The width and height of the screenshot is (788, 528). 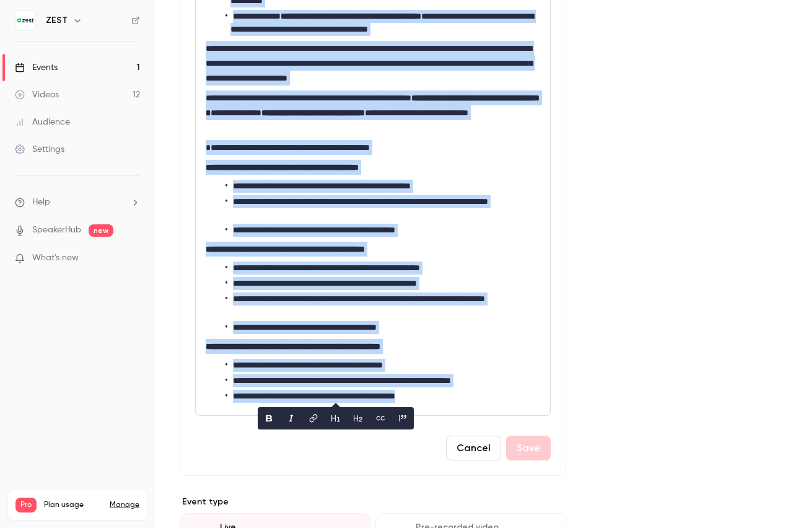 I want to click on div: Audience, so click(x=42, y=122).